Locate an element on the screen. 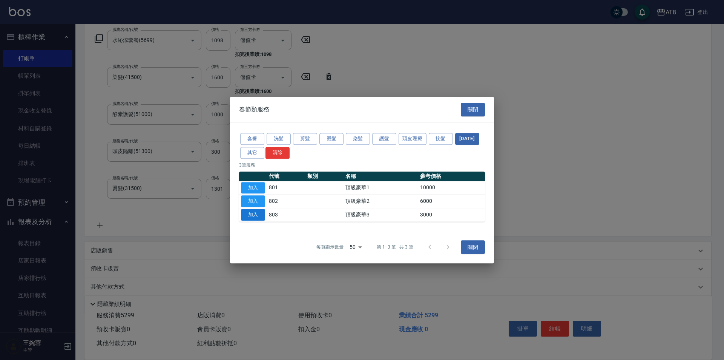  span: 春節類服務 is located at coordinates (254, 109).